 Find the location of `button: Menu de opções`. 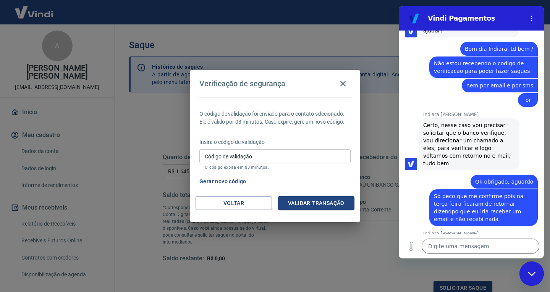

button: Menu de opções is located at coordinates (133, 12).